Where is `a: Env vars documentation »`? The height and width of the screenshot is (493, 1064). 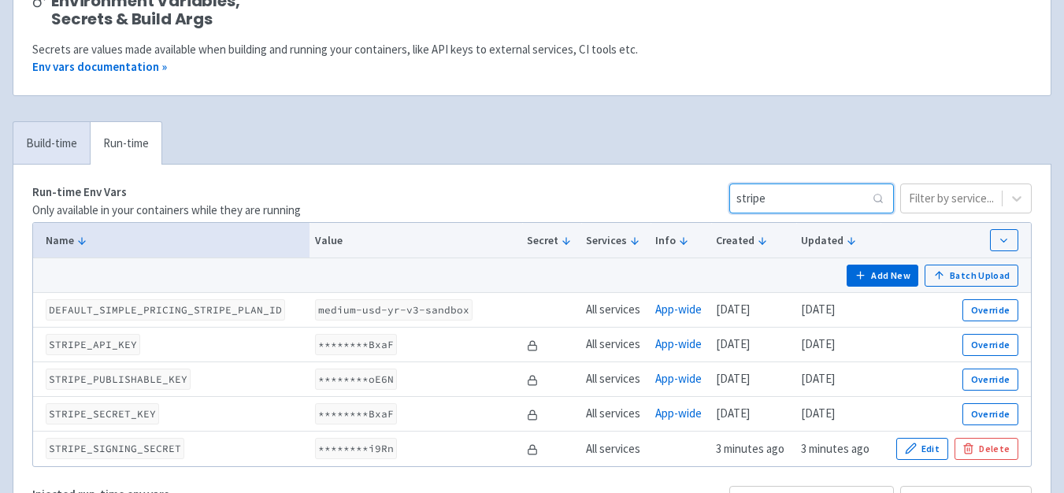 a: Env vars documentation » is located at coordinates (99, 66).